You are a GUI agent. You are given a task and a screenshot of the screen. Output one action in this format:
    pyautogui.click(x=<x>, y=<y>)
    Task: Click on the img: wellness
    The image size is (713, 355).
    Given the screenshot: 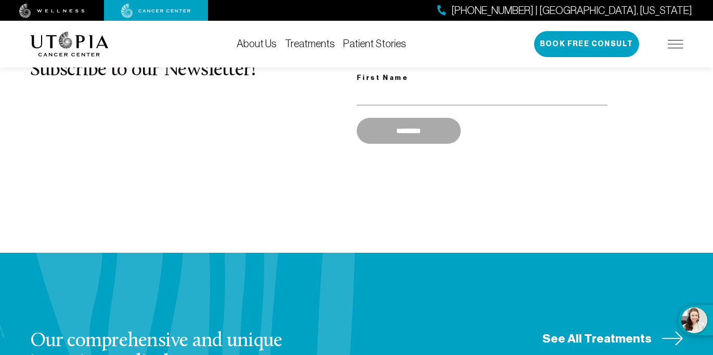 What is the action you would take?
    pyautogui.click(x=52, y=11)
    